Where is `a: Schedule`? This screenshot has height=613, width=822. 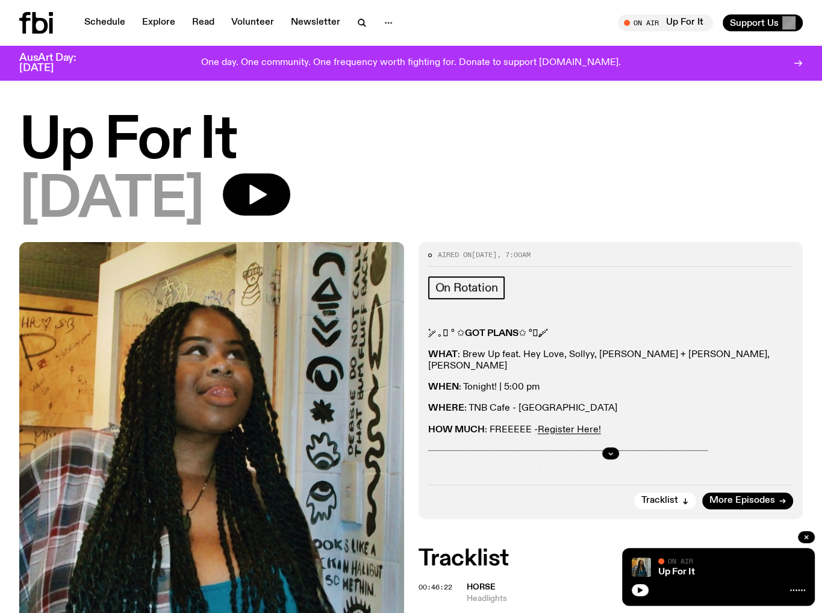 a: Schedule is located at coordinates (105, 23).